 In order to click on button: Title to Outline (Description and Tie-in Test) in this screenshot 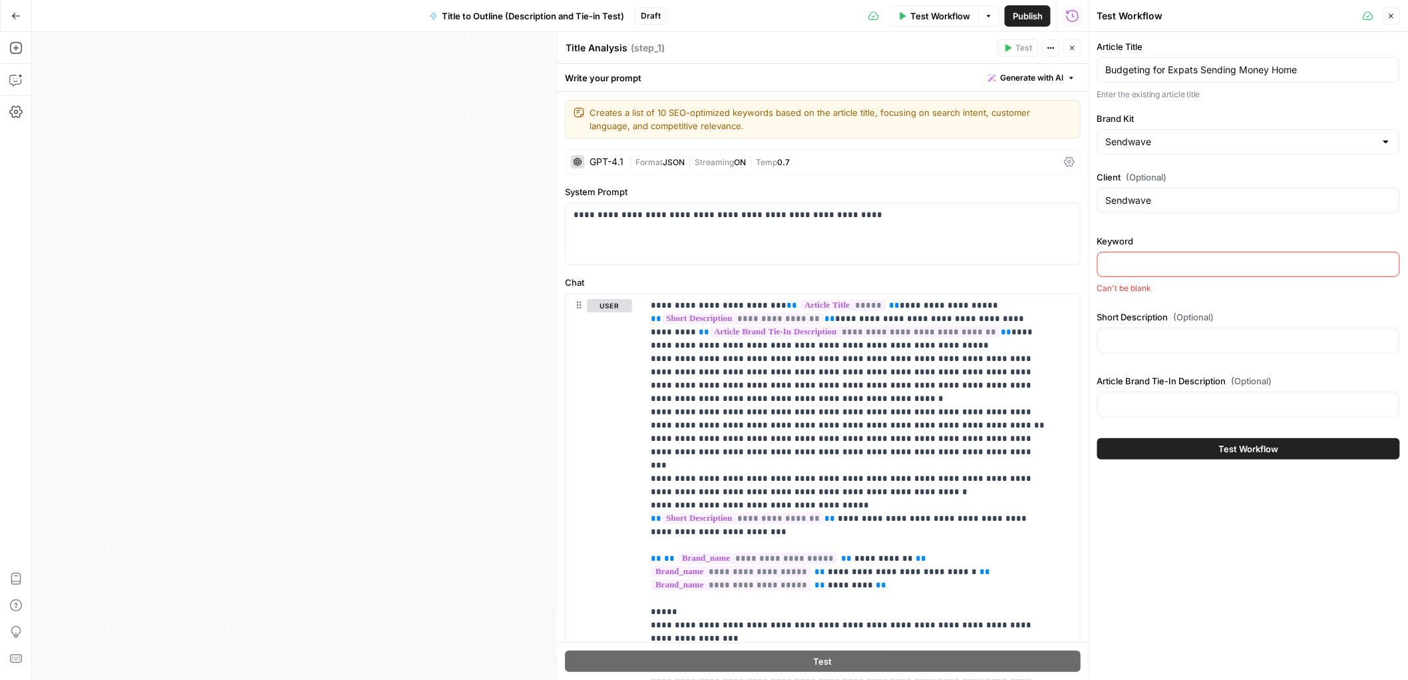, I will do `click(527, 16)`.